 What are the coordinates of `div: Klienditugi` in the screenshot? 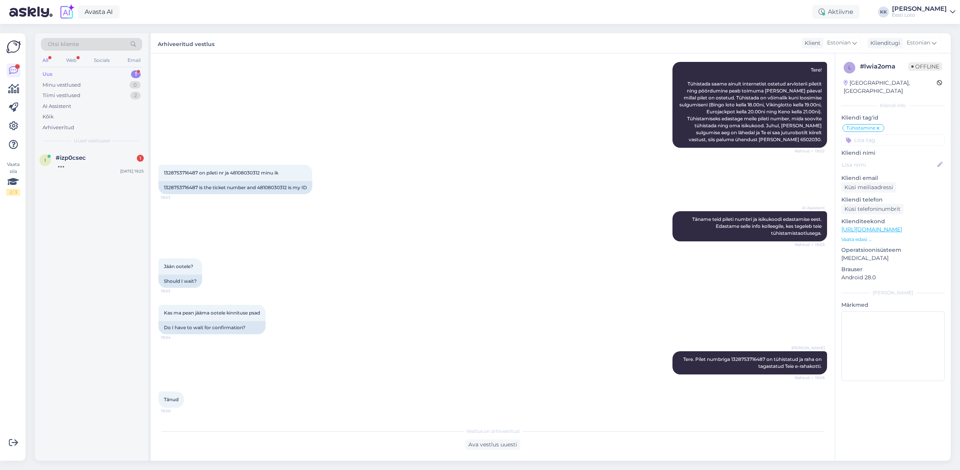 It's located at (884, 43).